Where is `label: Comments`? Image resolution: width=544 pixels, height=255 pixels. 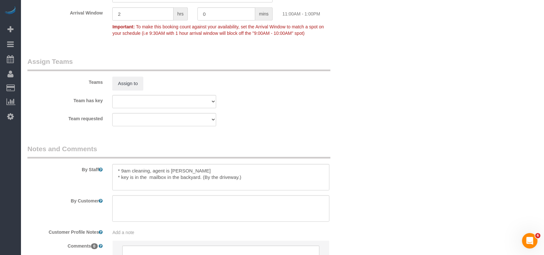
label: Comments is located at coordinates (65, 245).